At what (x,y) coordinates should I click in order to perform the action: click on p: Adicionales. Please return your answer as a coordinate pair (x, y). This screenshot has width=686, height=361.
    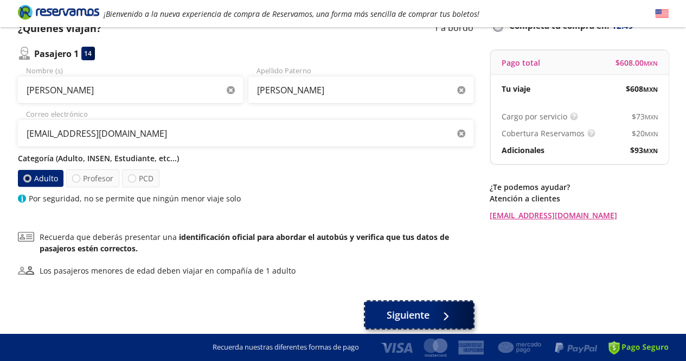
    Looking at the image, I should click on (523, 150).